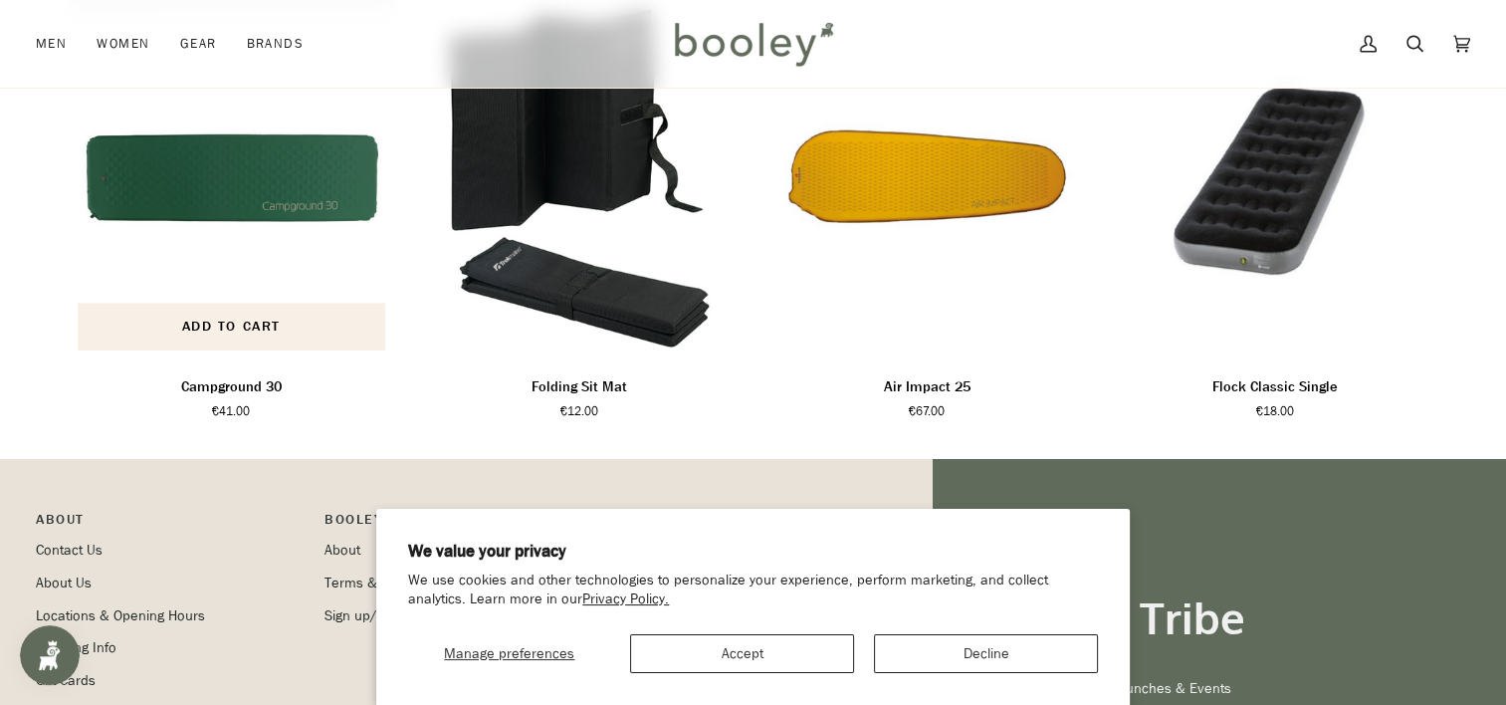 This screenshot has height=705, width=1506. What do you see at coordinates (742, 653) in the screenshot?
I see `button: Accept` at bounding box center [742, 653].